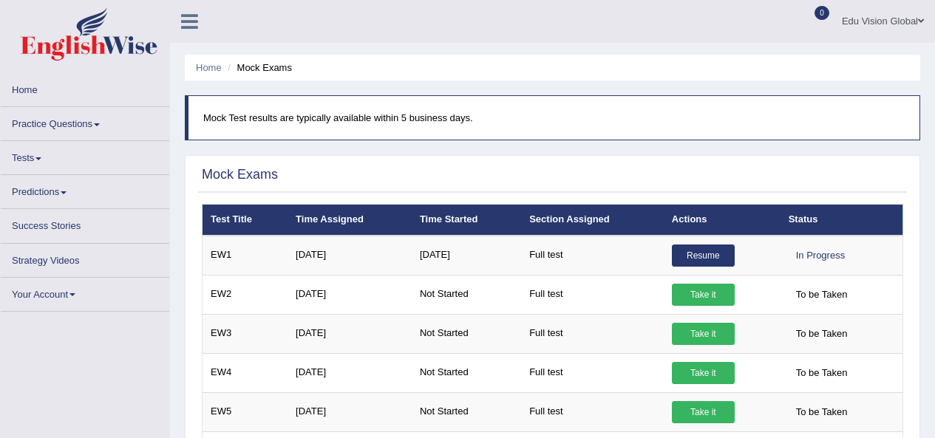  I want to click on h2: Mock Exams, so click(239, 175).